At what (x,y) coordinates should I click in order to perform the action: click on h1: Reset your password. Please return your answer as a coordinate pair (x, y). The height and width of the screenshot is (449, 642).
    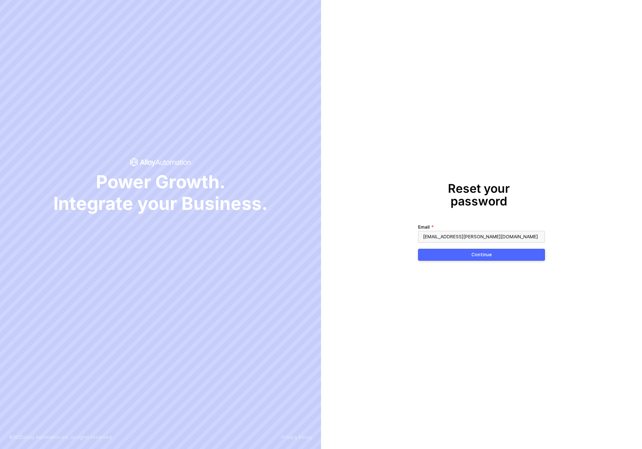
    Looking at the image, I should click on (479, 195).